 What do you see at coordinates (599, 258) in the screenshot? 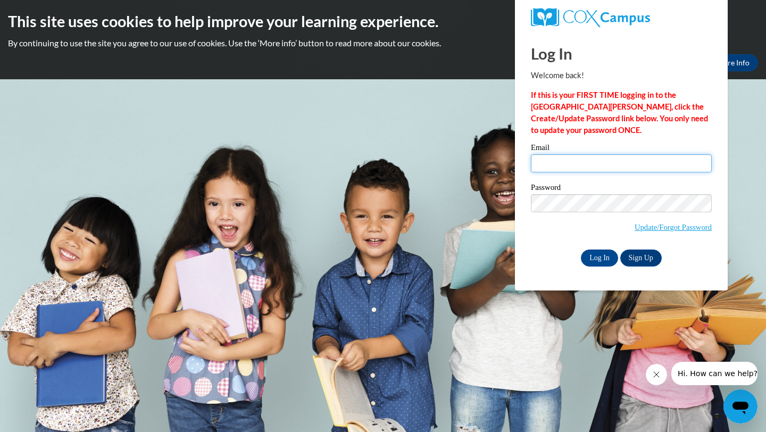
I see `input: Log In` at bounding box center [599, 258].